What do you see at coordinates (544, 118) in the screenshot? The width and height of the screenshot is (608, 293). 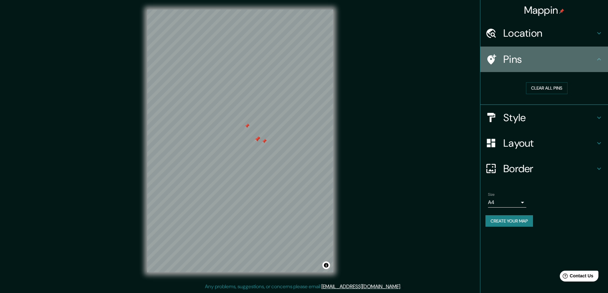 I see `div: Style` at bounding box center [544, 118].